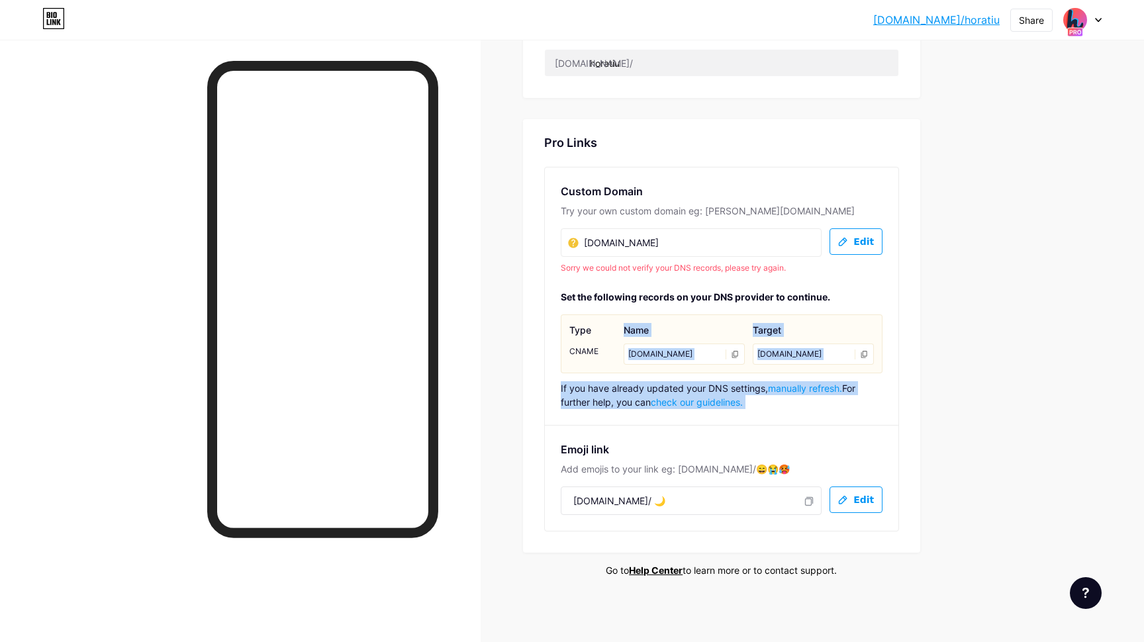 The height and width of the screenshot is (642, 1144). I want to click on div: Sorry we could not verify your DNS records, please try again., so click(722, 268).